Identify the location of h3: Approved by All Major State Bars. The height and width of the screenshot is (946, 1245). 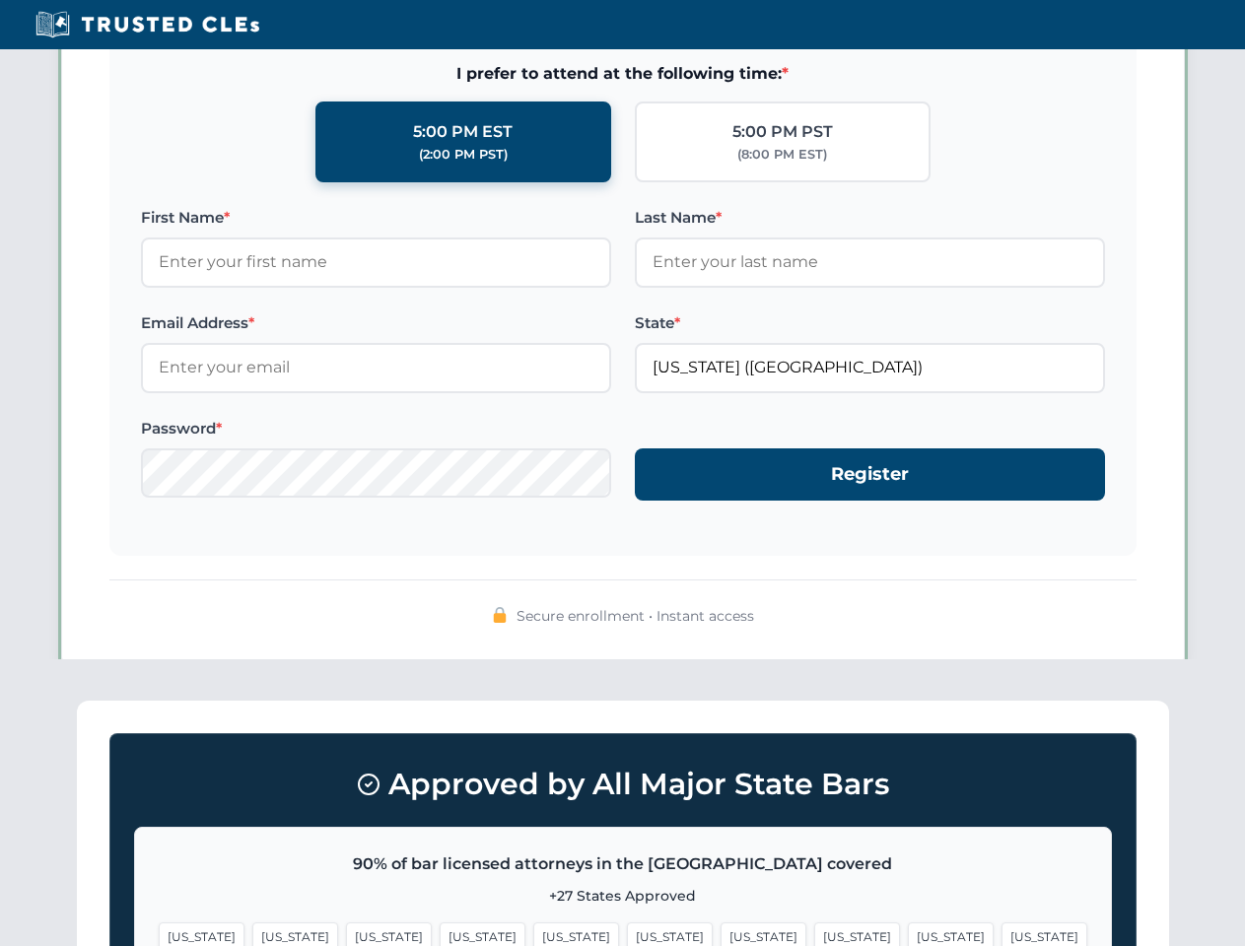
(623, 785).